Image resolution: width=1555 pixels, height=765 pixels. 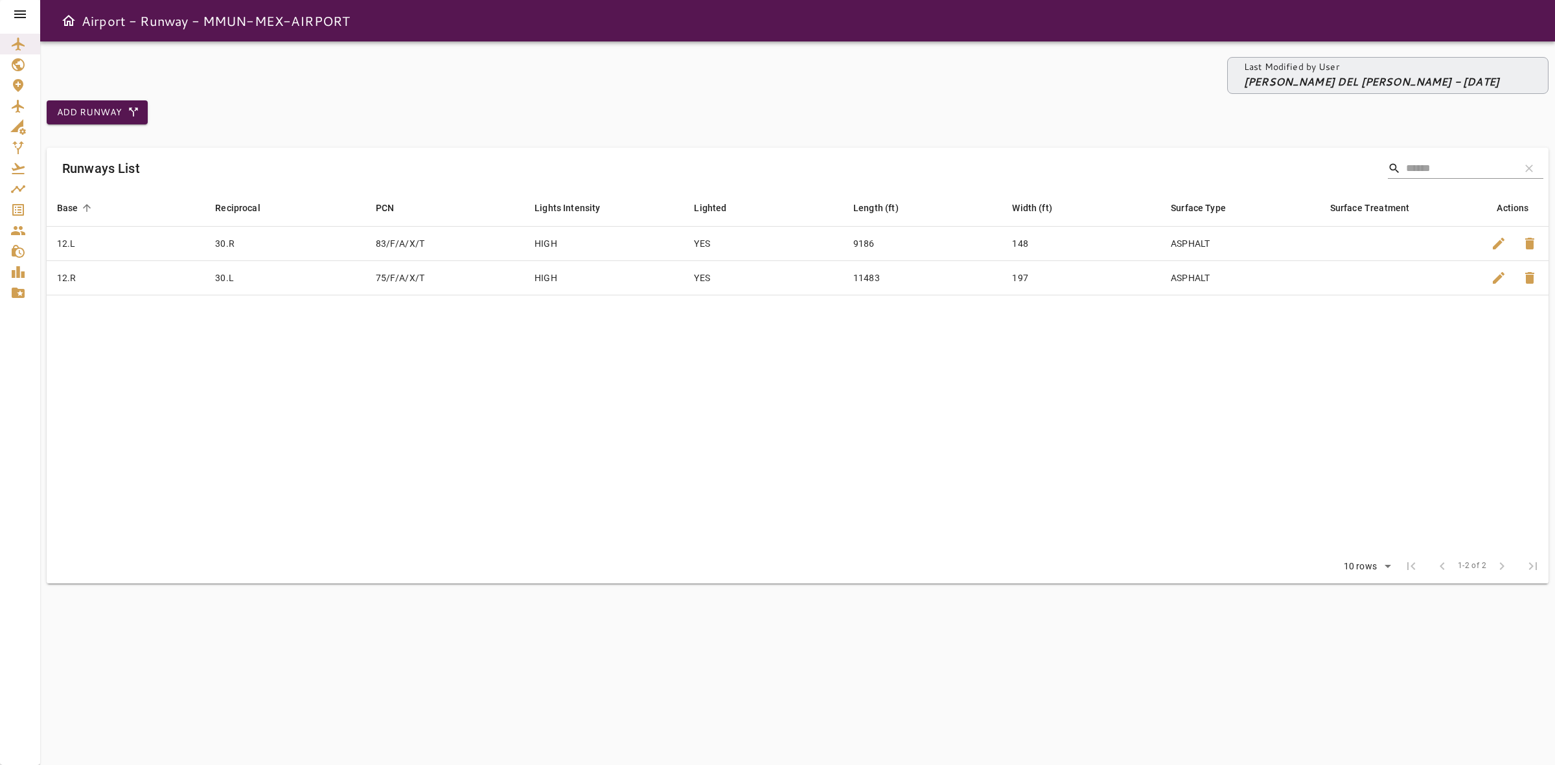 I want to click on div: Width (ft), so click(x=1032, y=208).